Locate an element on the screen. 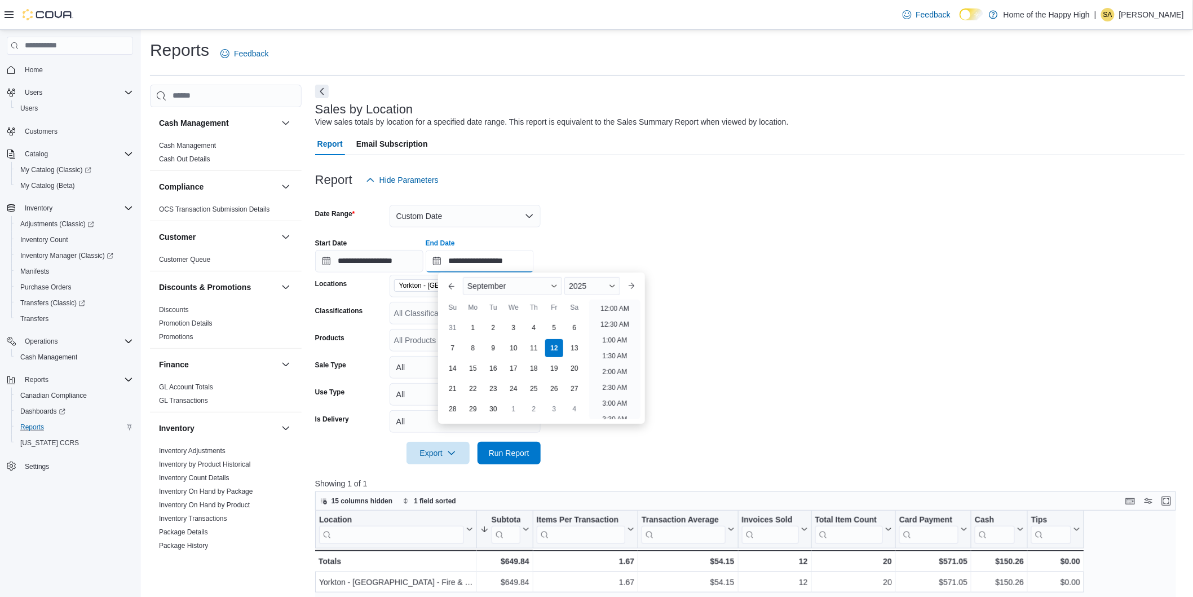 The width and height of the screenshot is (1193, 597). div: day-11 is located at coordinates (534, 348).